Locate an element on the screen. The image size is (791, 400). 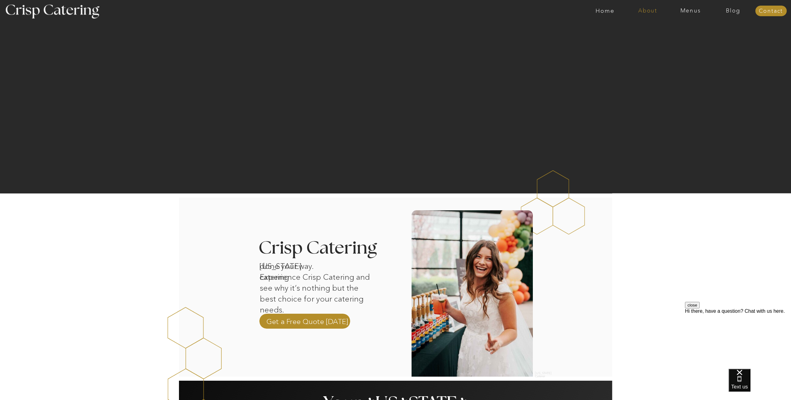
p: done your way. Experience Crisp Catering and see why it’s nothing but the best choice for your ca... is located at coordinates (316, 281).